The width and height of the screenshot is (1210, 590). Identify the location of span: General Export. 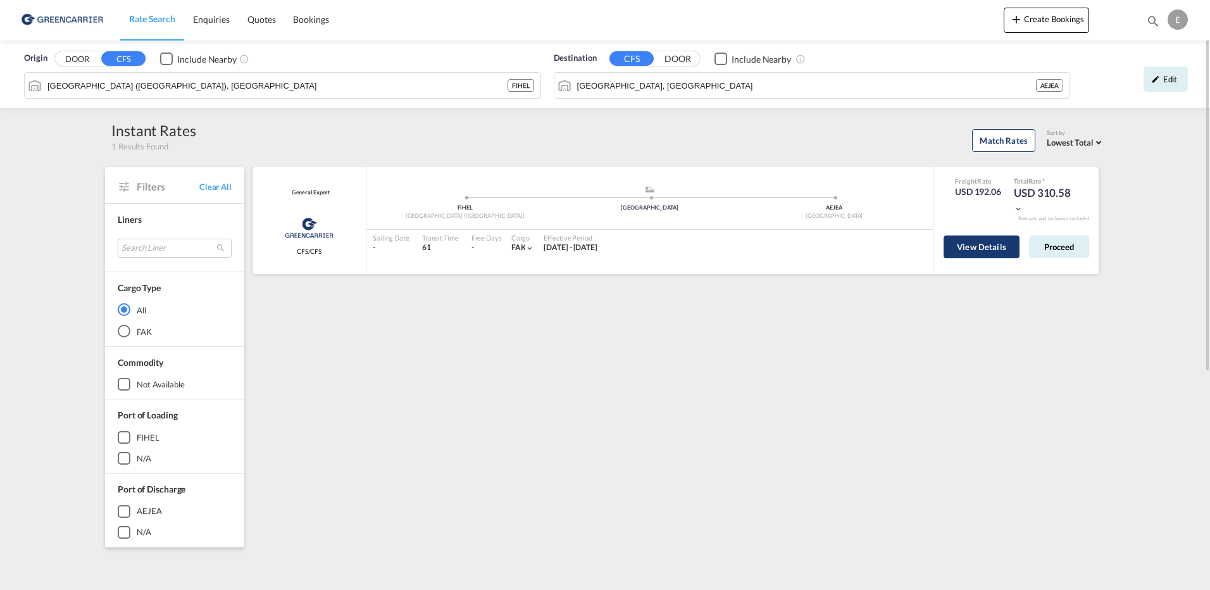
(310, 192).